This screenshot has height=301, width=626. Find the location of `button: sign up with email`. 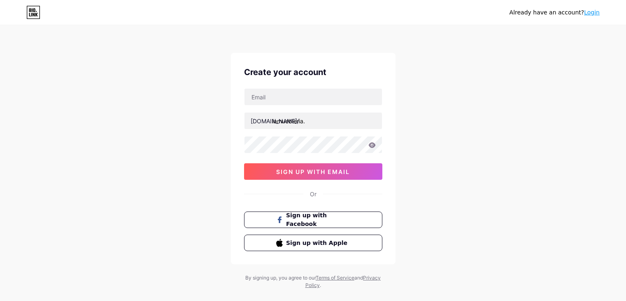

button: sign up with email is located at coordinates (313, 171).